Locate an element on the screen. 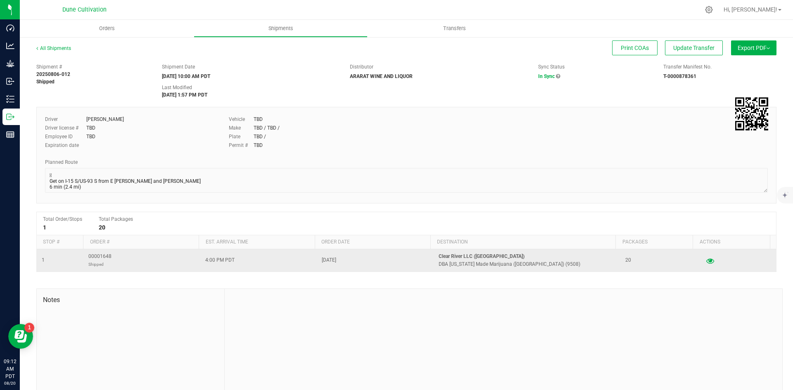  a: Shipments is located at coordinates (281, 29).